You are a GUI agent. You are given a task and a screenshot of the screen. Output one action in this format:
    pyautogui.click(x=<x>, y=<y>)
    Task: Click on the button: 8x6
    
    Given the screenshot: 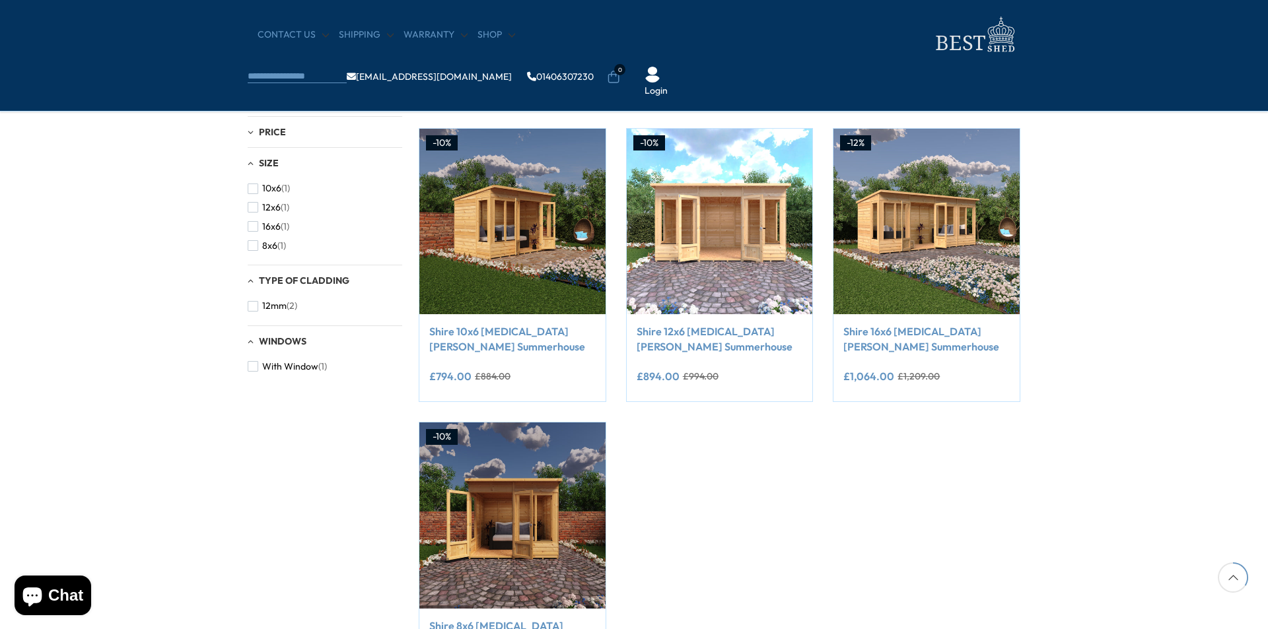 What is the action you would take?
    pyautogui.click(x=267, y=246)
    